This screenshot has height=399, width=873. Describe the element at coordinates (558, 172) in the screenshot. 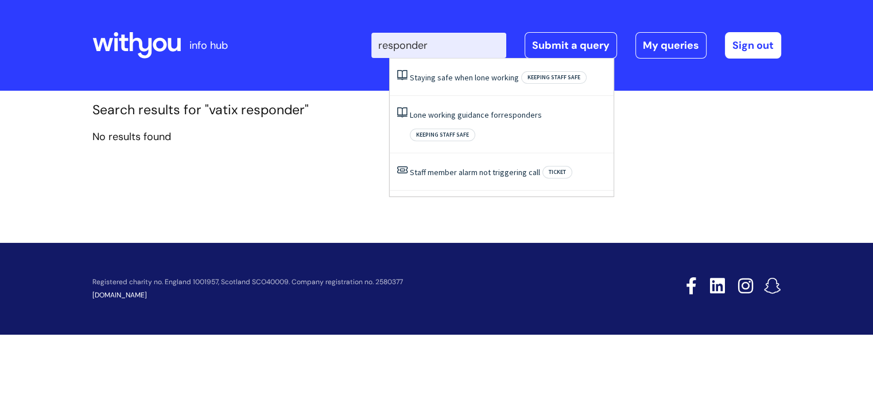

I see `span: Ticket` at that location.